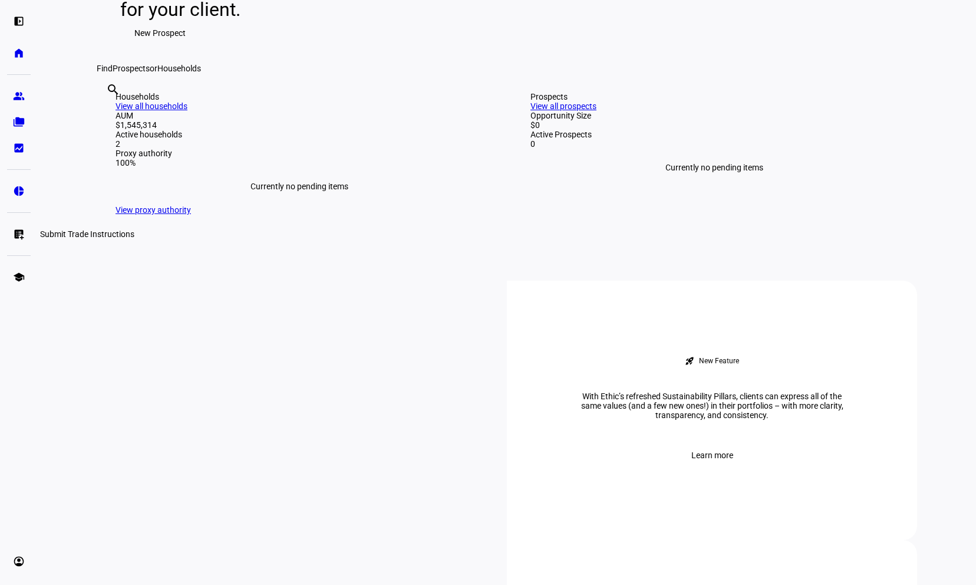 The height and width of the screenshot is (585, 976). I want to click on div: Submit Trade Instructions, so click(87, 234).